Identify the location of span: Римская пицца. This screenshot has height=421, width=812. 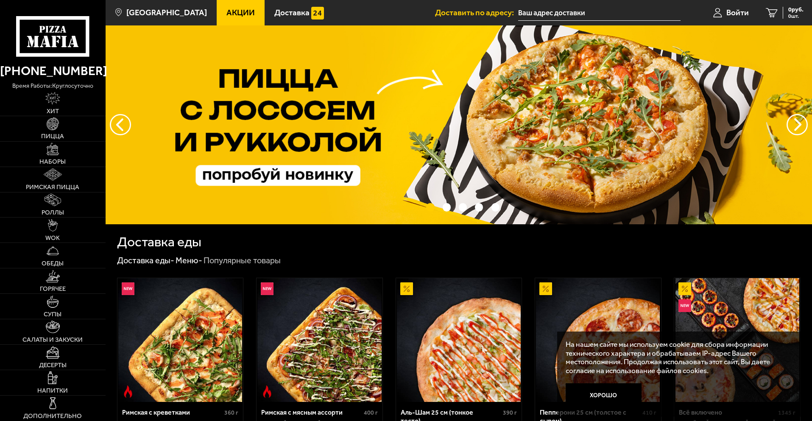
(53, 187).